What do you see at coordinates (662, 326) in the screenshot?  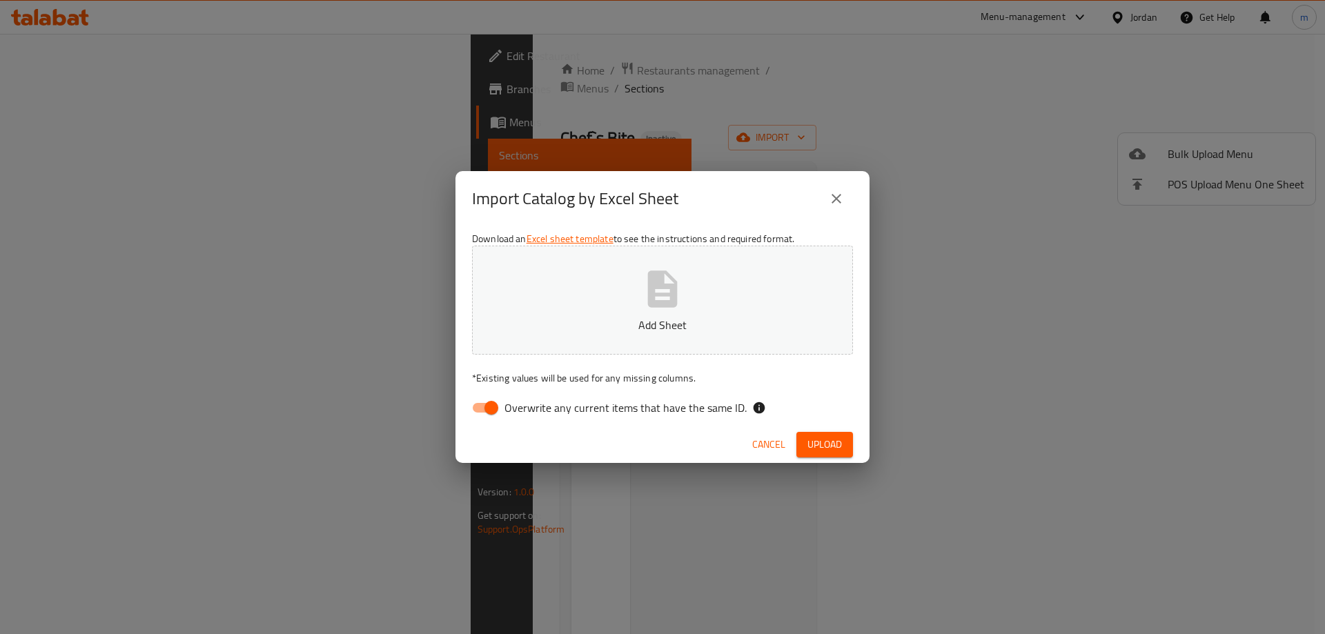 I see `div: Download an to see the instructions and required format.` at bounding box center [662, 326].